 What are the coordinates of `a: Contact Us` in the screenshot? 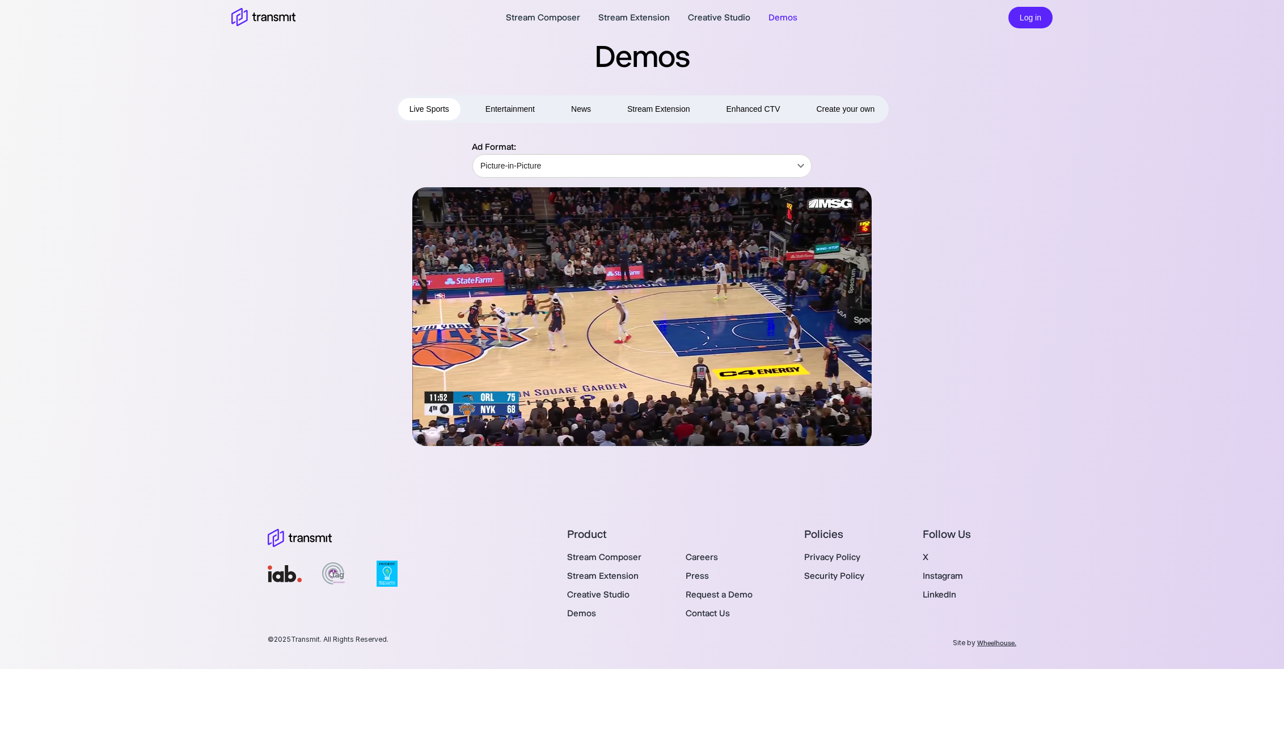 It's located at (708, 612).